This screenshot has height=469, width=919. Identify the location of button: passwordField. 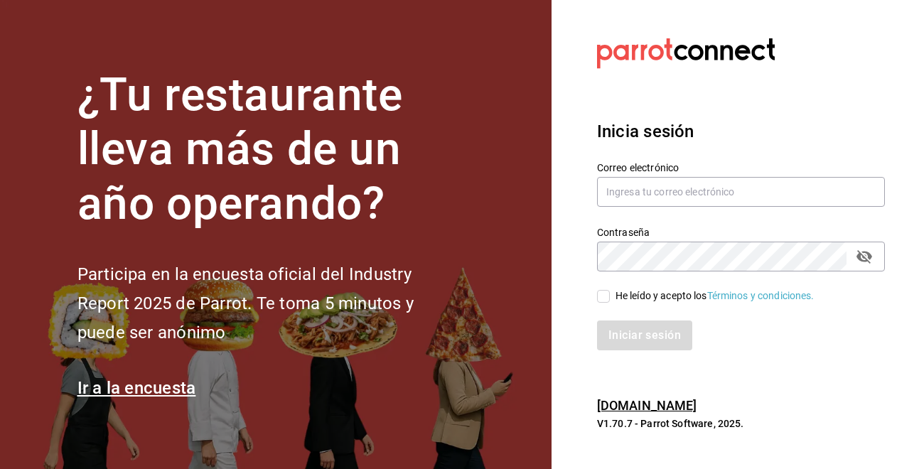
(864, 257).